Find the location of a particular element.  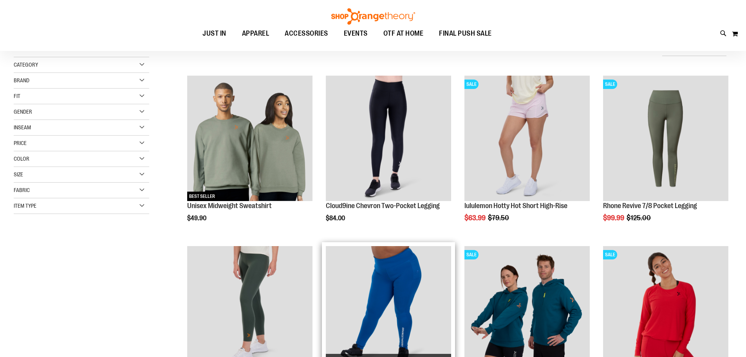

span: FINAL PUSH SALE is located at coordinates (465, 33).